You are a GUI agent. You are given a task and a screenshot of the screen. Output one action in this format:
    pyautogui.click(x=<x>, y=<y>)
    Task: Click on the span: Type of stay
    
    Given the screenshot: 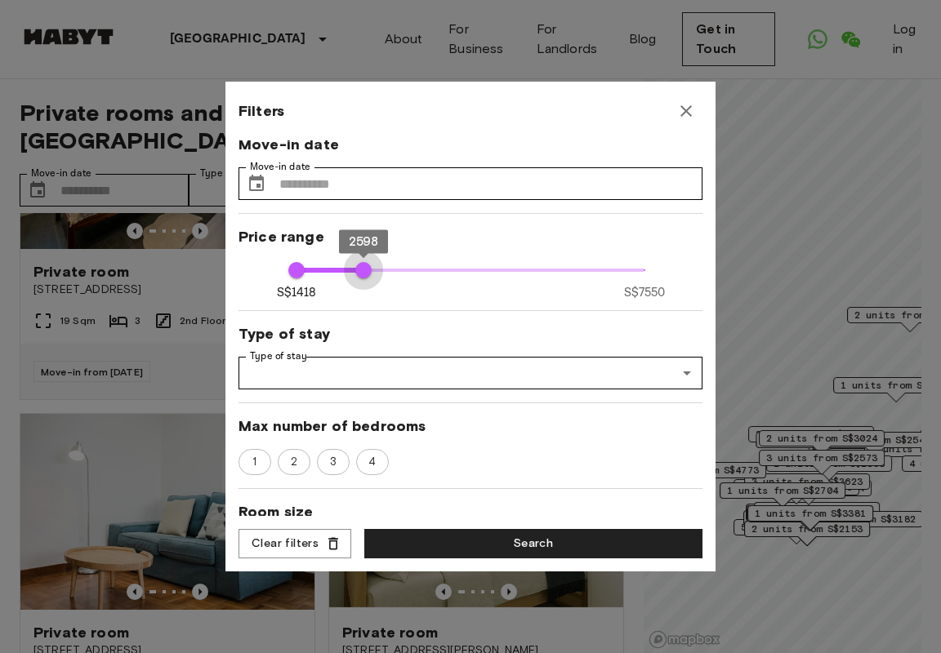 What is the action you would take?
    pyautogui.click(x=470, y=334)
    